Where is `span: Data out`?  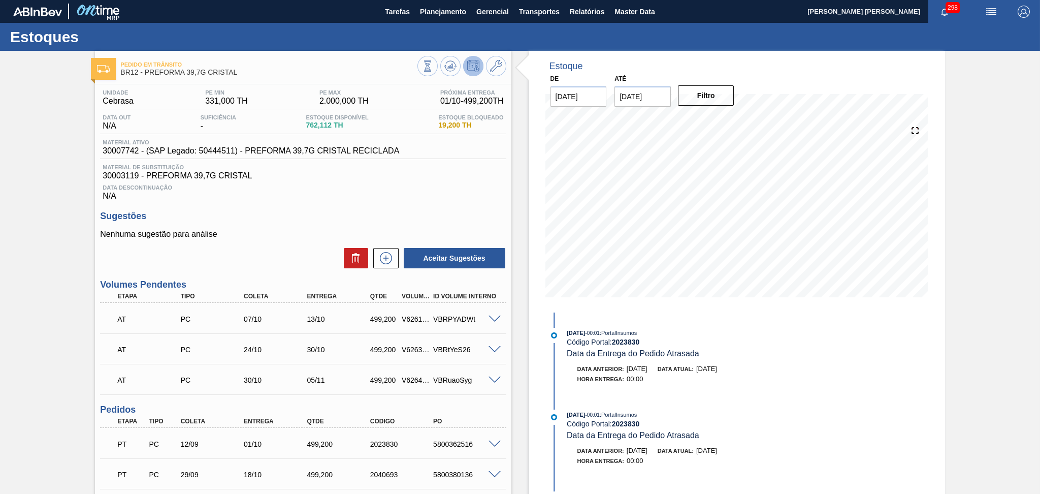
span: Data out is located at coordinates (116, 117).